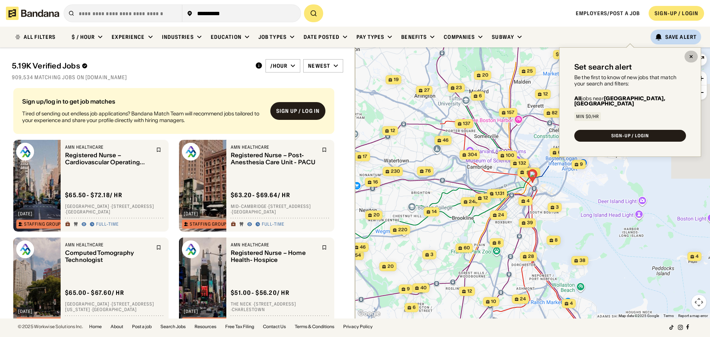  Describe the element at coordinates (395, 171) in the screenshot. I see `span: 230` at that location.